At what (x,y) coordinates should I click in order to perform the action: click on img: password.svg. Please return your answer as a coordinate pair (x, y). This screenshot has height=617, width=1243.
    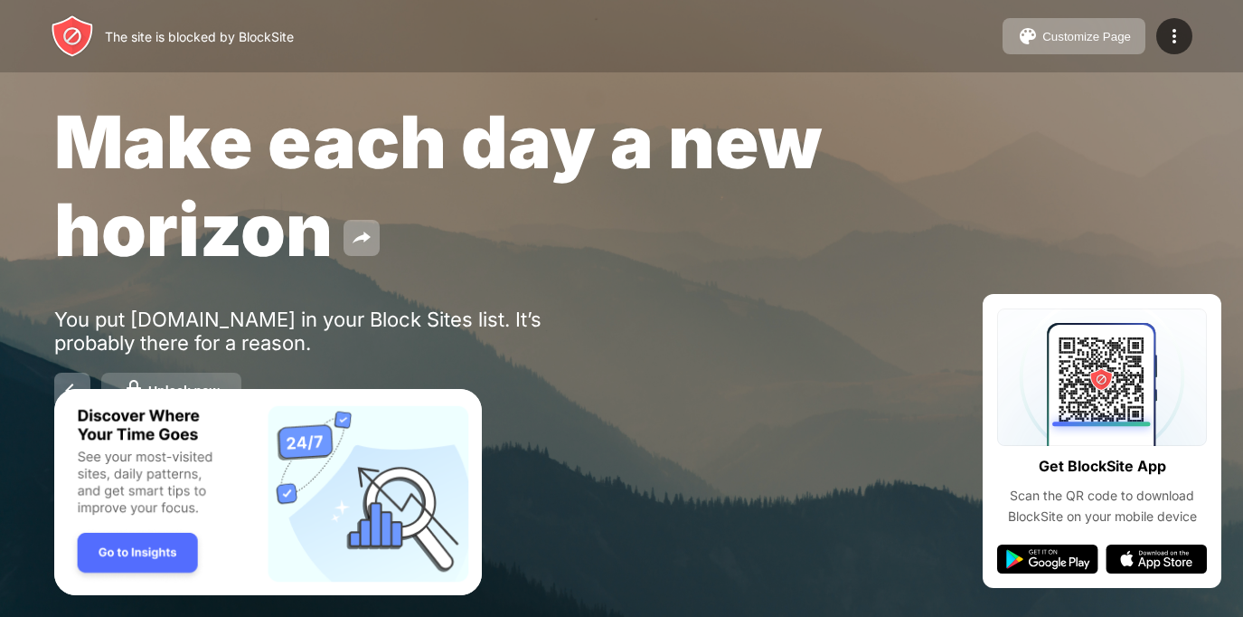
    Looking at the image, I should click on (134, 391).